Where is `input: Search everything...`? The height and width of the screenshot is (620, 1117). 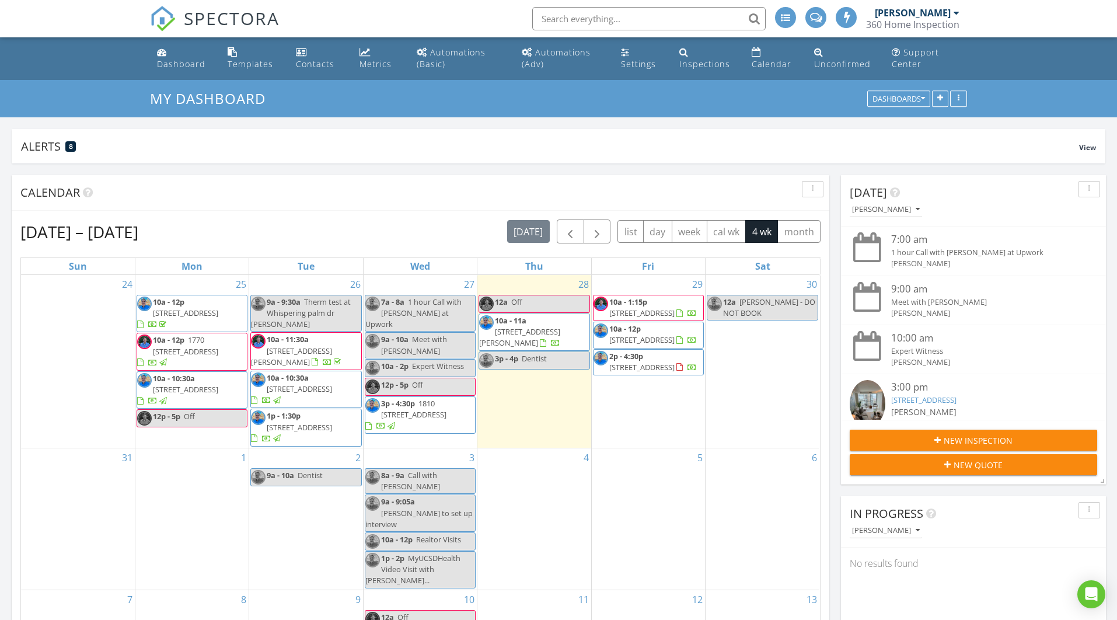 input: Search everything... is located at coordinates (649, 19).